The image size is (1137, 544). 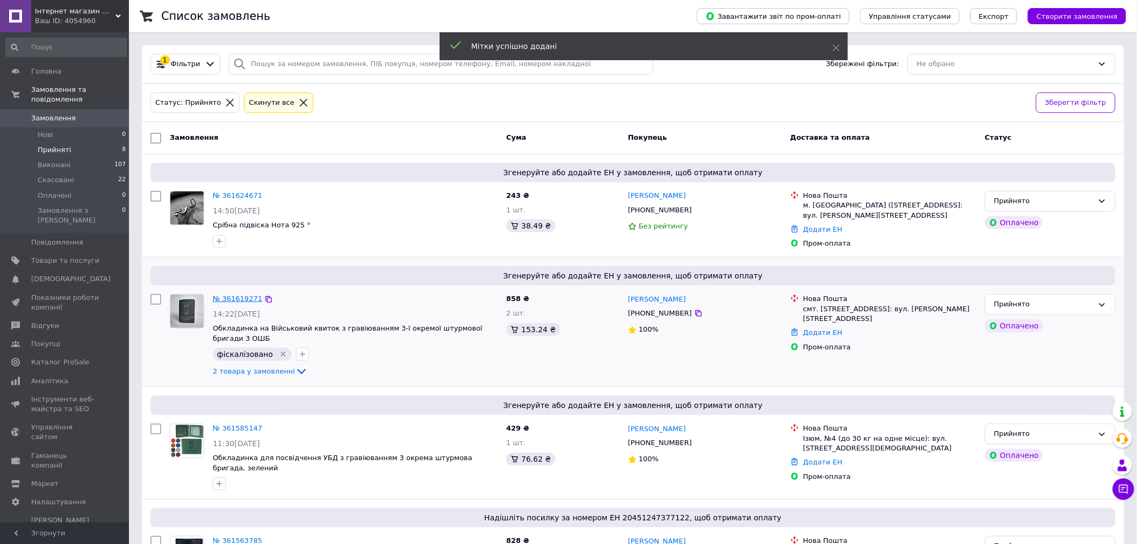 What do you see at coordinates (516, 137) in the screenshot?
I see `span: Cума` at bounding box center [516, 137].